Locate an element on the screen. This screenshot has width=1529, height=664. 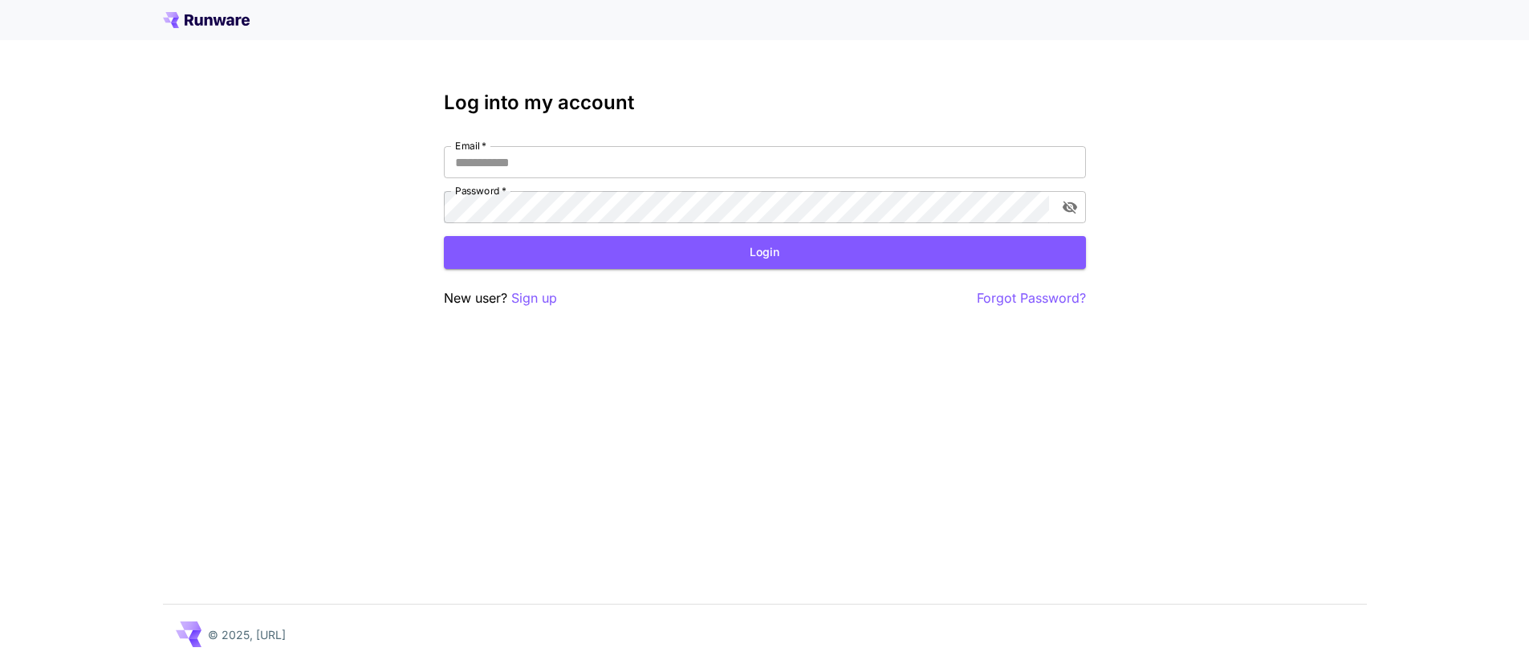
button: Sign up is located at coordinates (534, 298).